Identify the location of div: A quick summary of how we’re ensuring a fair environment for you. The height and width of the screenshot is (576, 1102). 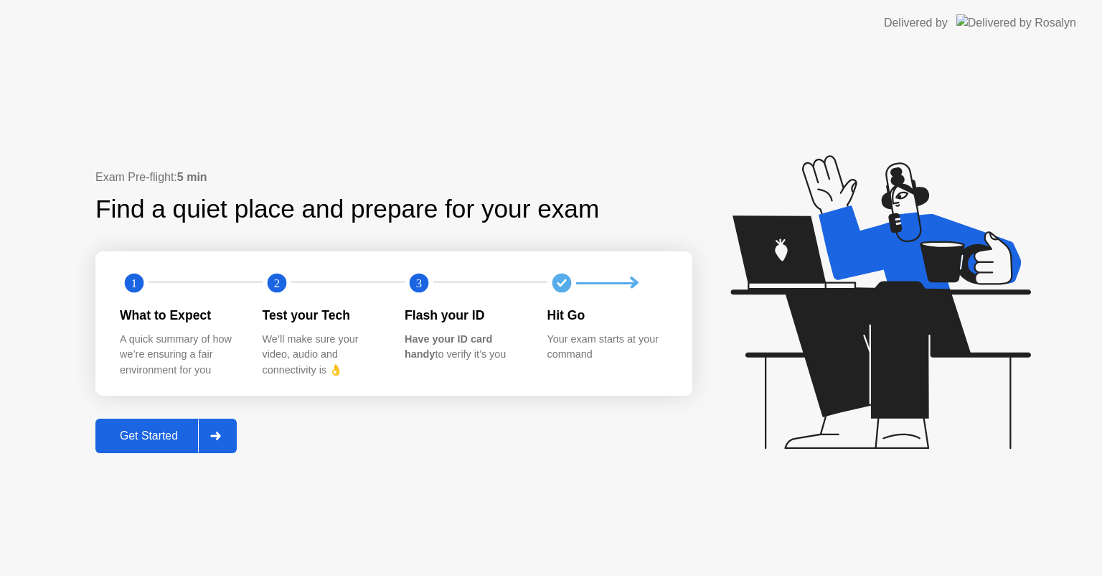
(179, 355).